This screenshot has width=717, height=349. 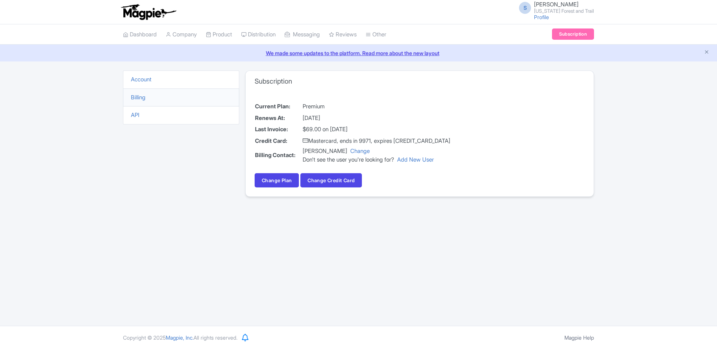 What do you see at coordinates (573, 34) in the screenshot?
I see `a: Subscription` at bounding box center [573, 34].